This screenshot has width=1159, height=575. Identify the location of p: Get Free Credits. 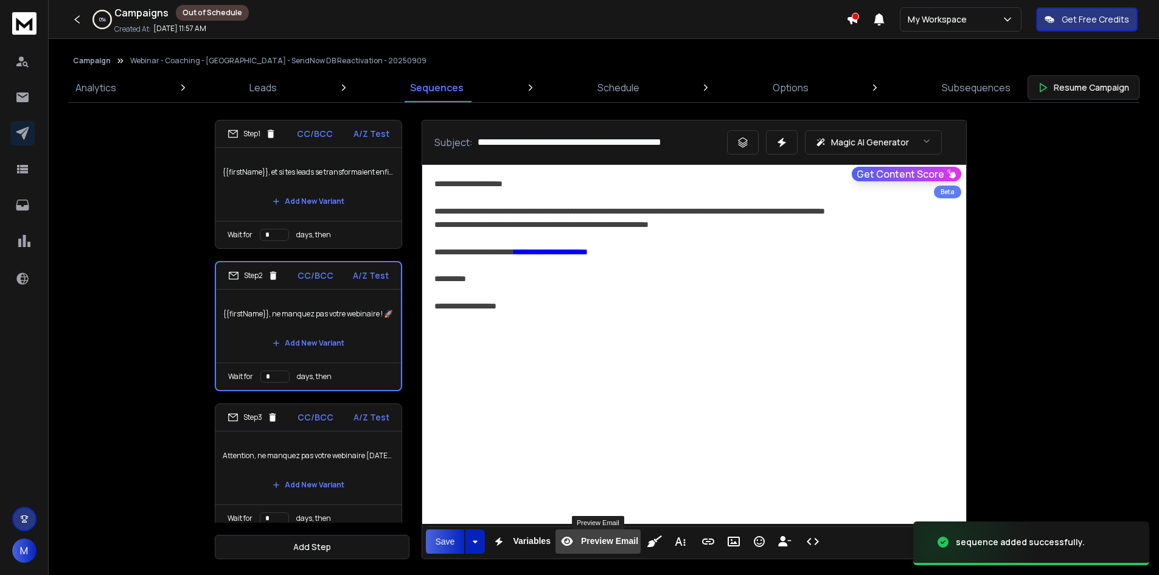
(1095, 19).